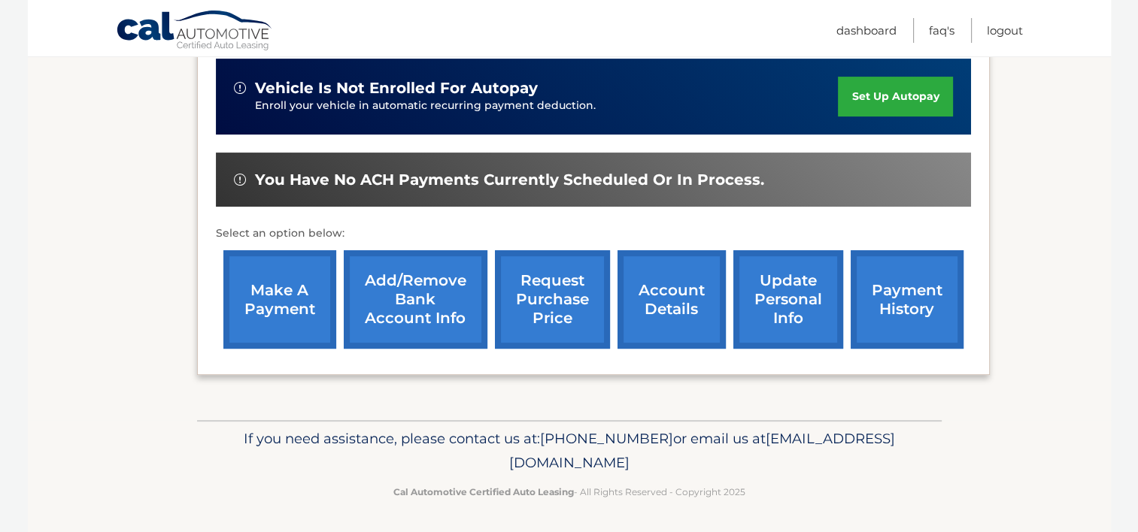  I want to click on a: make a payment, so click(280, 299).